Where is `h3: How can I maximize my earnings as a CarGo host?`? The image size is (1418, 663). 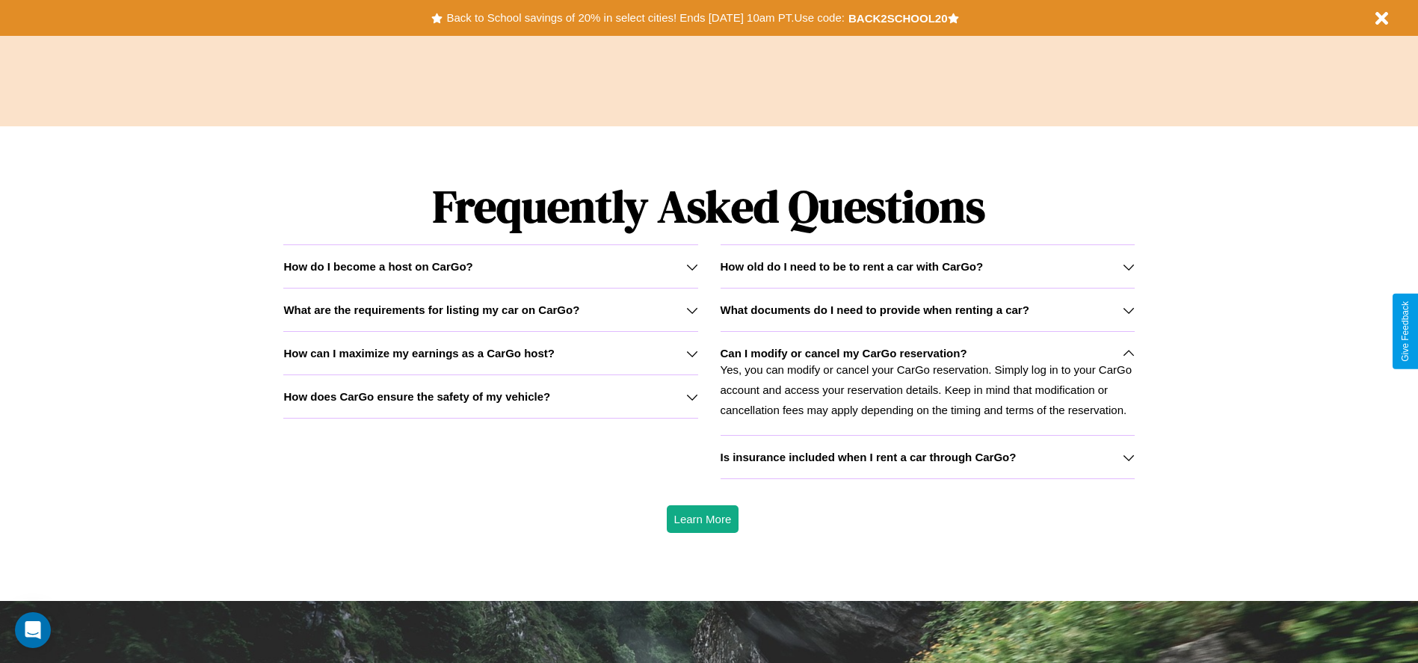 h3: How can I maximize my earnings as a CarGo host? is located at coordinates (419, 353).